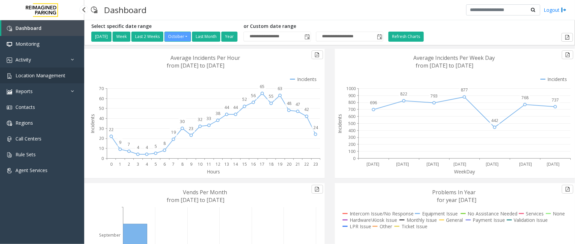 This screenshot has width=575, height=244. What do you see at coordinates (351, 124) in the screenshot?
I see `text: 500` at bounding box center [351, 124].